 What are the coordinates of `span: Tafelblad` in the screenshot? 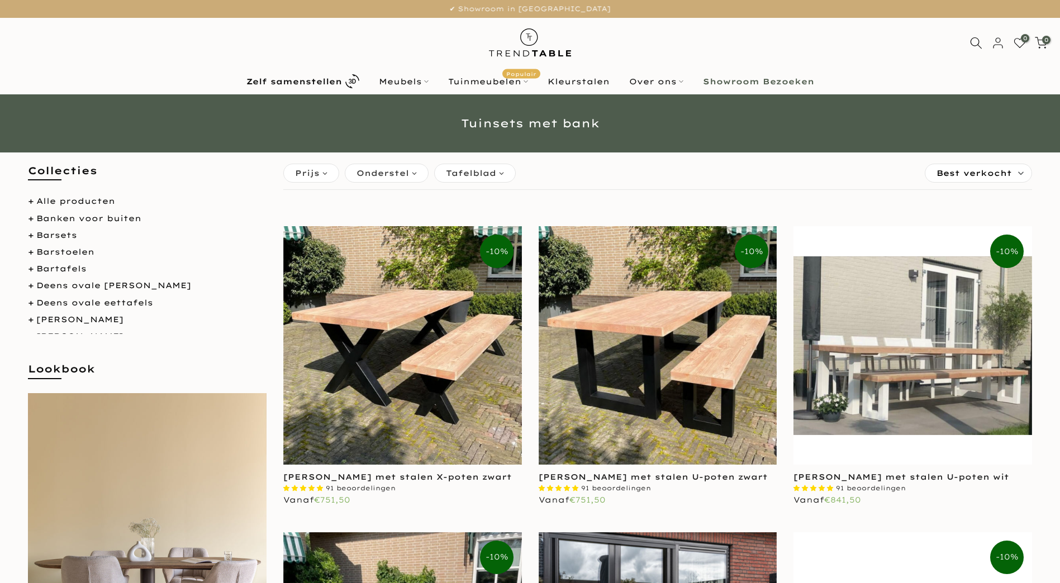 It's located at (471, 173).